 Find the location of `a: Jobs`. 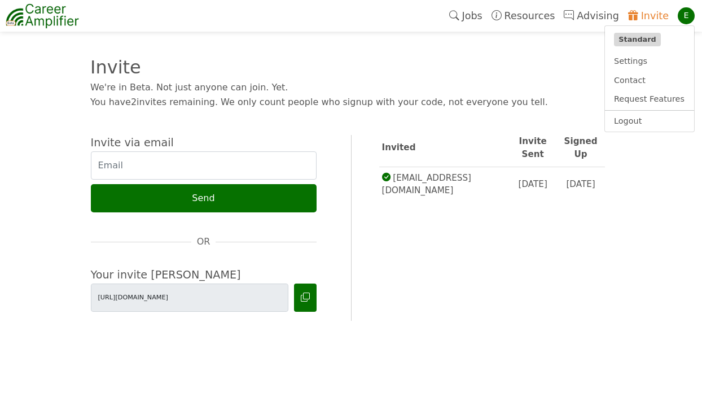

a: Jobs is located at coordinates (466, 16).